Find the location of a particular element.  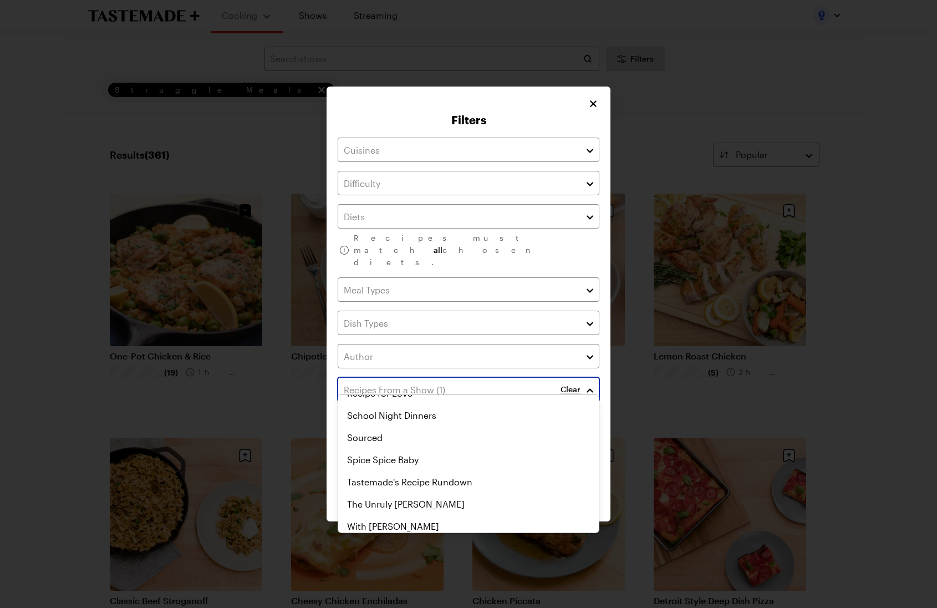

span: School Night Dinners is located at coordinates (391, 415).